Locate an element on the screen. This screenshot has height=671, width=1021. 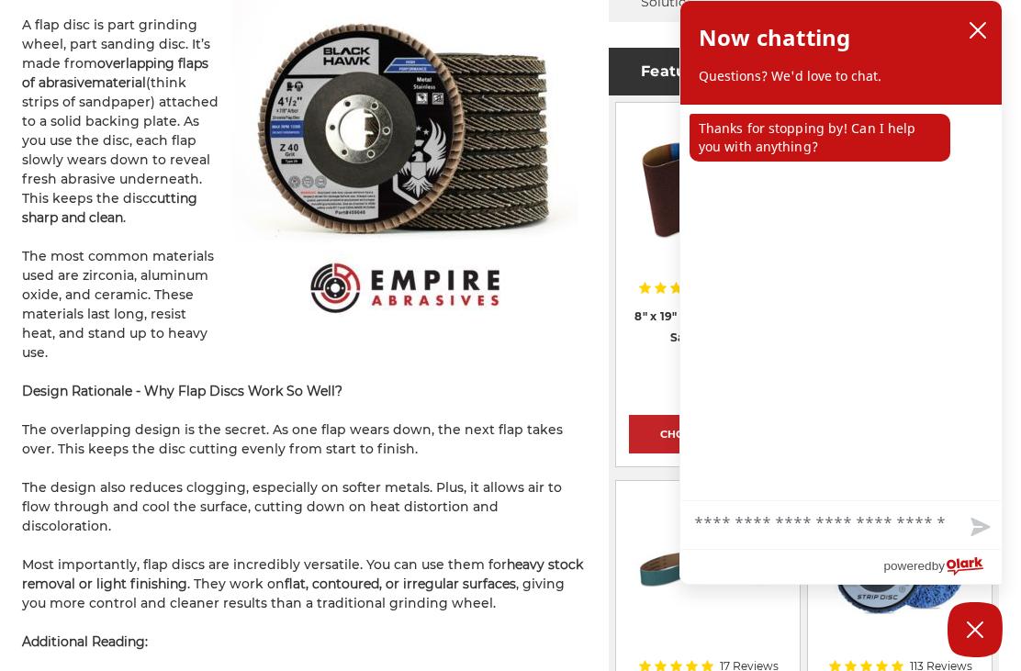
button: Send message is located at coordinates (979, 528).